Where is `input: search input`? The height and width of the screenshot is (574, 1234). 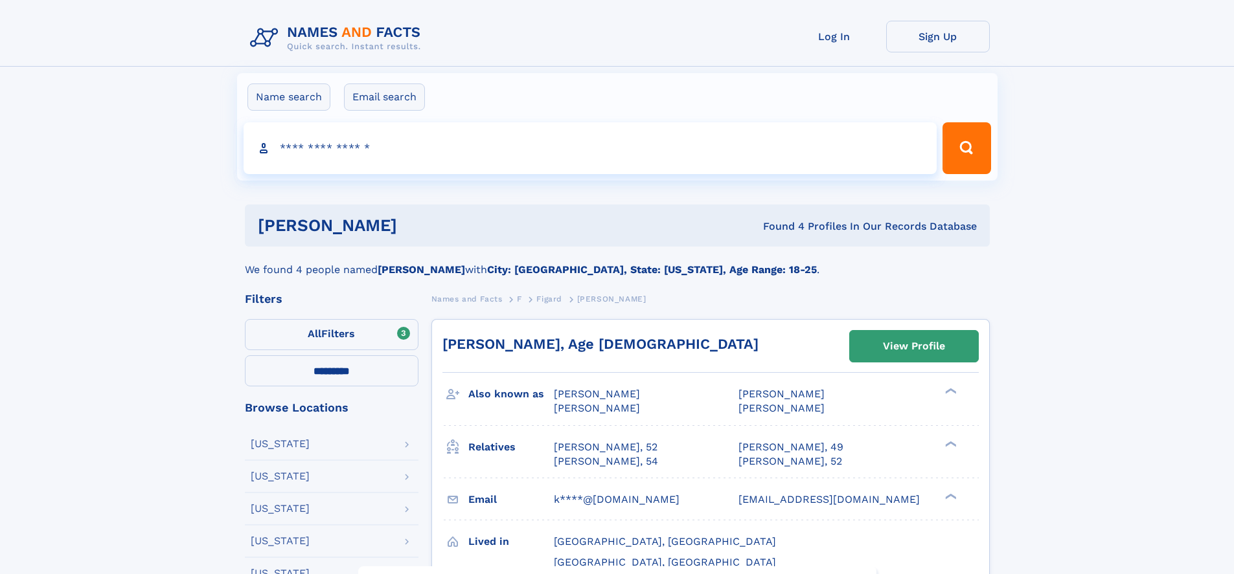 input: search input is located at coordinates (590, 148).